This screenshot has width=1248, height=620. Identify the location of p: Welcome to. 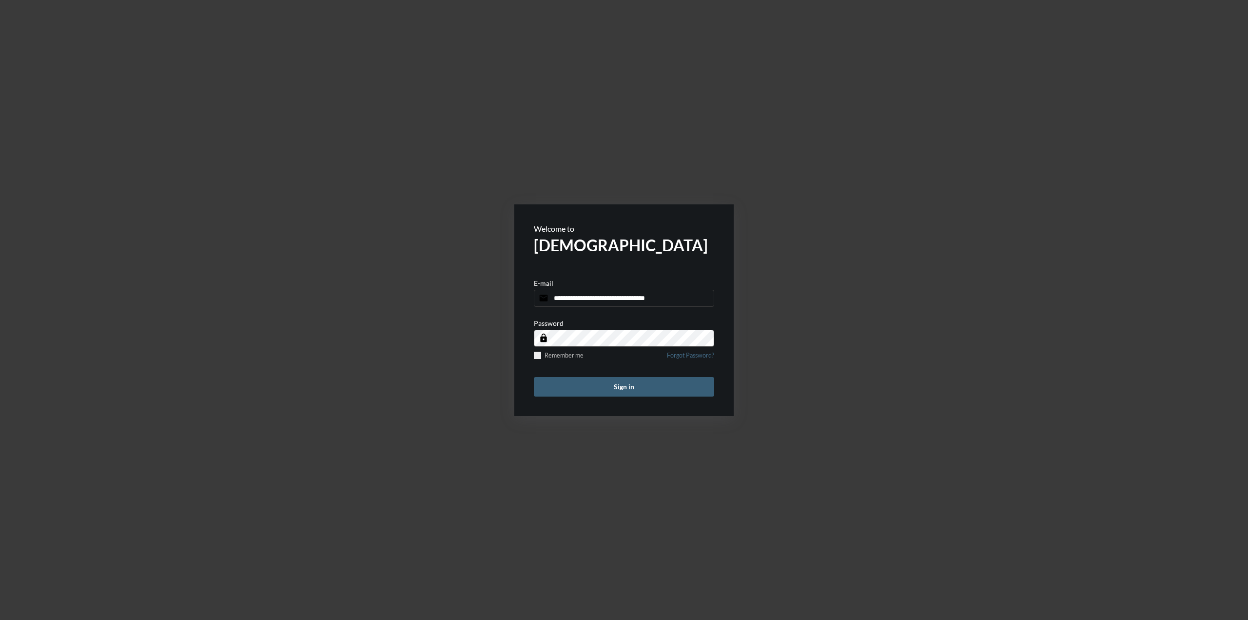
(624, 228).